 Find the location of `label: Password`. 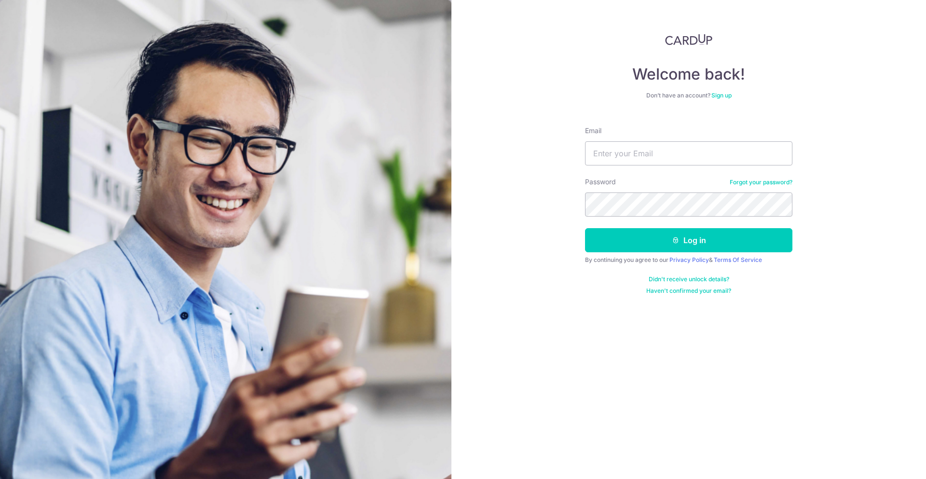

label: Password is located at coordinates (600, 182).